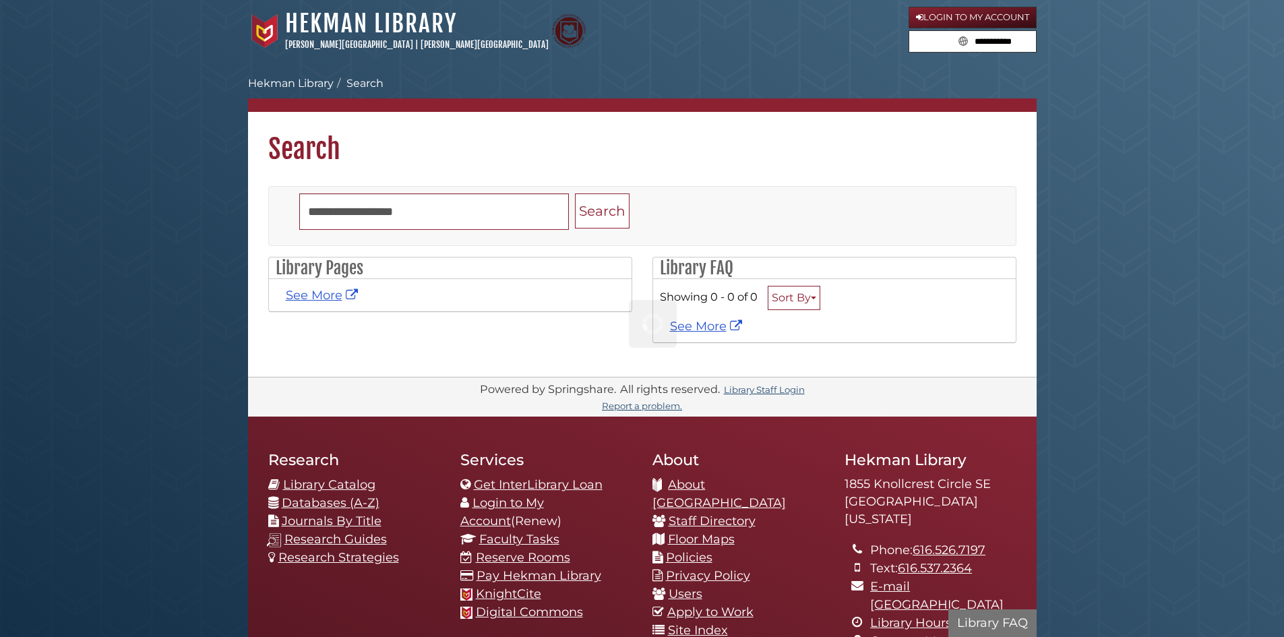 This screenshot has width=1284, height=637. What do you see at coordinates (738, 460) in the screenshot?
I see `h2: About` at bounding box center [738, 460].